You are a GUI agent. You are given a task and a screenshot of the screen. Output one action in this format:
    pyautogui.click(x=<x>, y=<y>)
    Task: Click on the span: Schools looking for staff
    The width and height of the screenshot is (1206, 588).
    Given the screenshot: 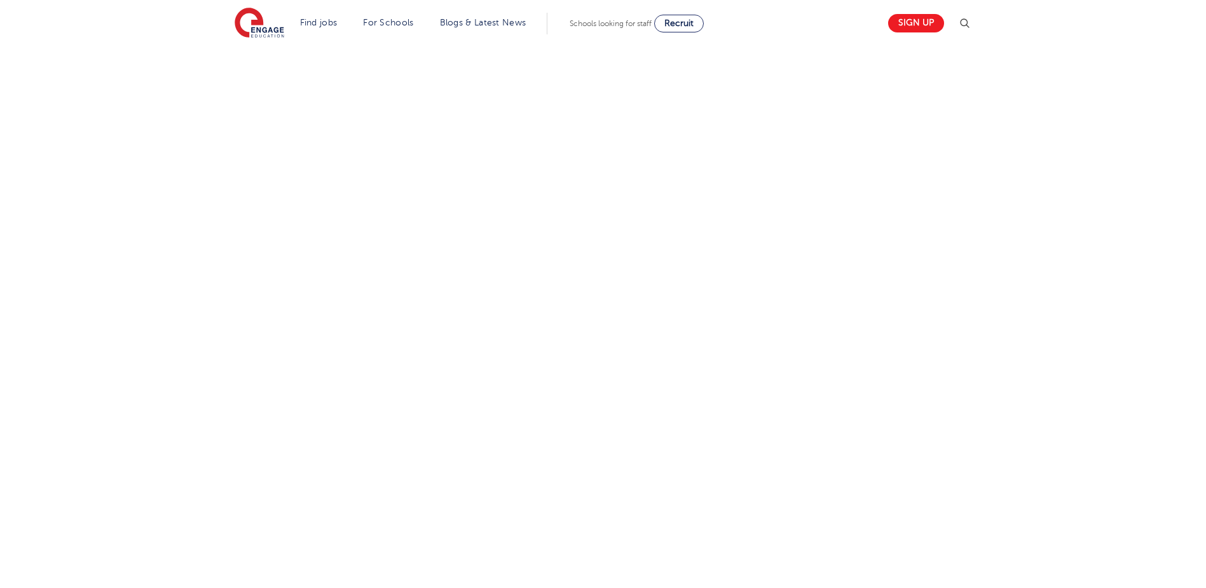 What is the action you would take?
    pyautogui.click(x=611, y=24)
    